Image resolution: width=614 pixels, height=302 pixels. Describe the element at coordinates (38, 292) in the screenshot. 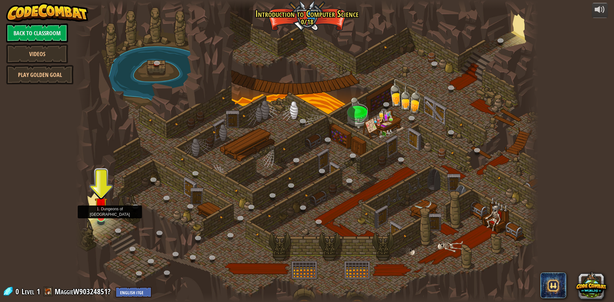

I see `span: 1` at that location.